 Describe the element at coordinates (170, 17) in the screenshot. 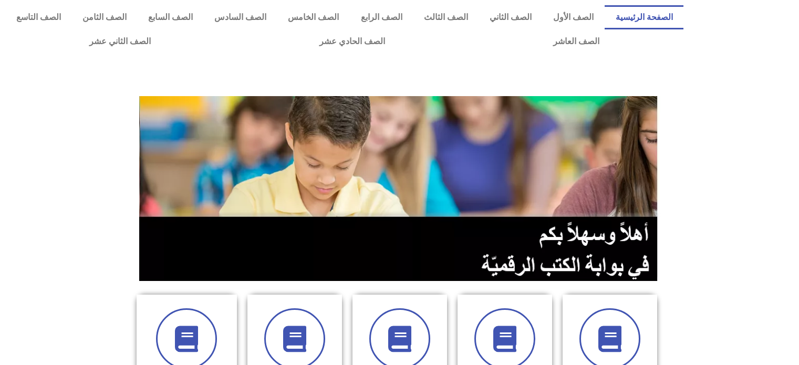

I see `a: الصف السابع` at that location.